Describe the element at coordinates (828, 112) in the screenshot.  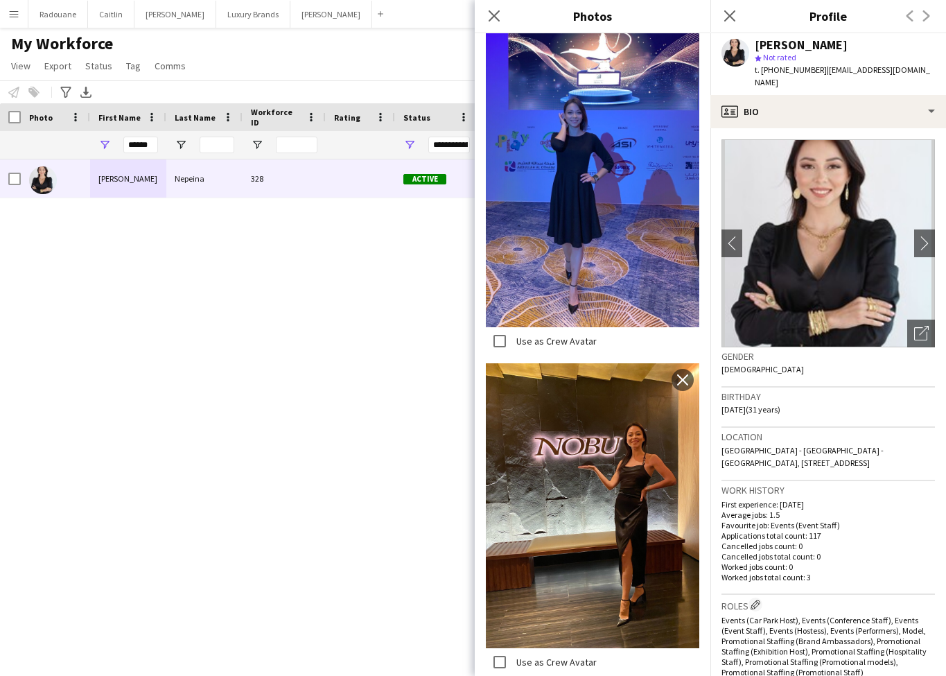
I see `div: Bio` at that location.